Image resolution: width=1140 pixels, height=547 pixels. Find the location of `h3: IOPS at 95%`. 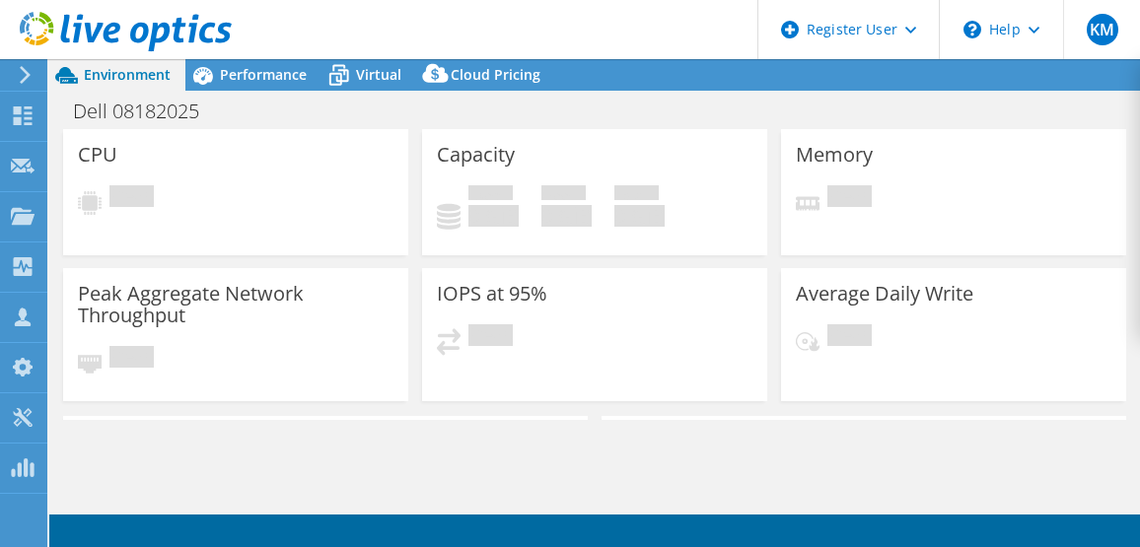

h3: IOPS at 95% is located at coordinates (492, 294).